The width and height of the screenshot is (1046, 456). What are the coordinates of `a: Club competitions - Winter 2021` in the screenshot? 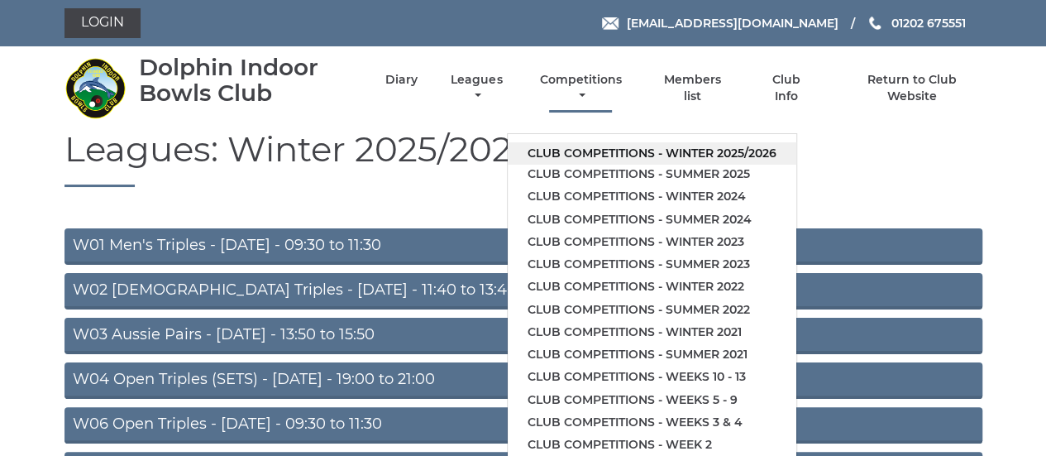 It's located at (652, 332).